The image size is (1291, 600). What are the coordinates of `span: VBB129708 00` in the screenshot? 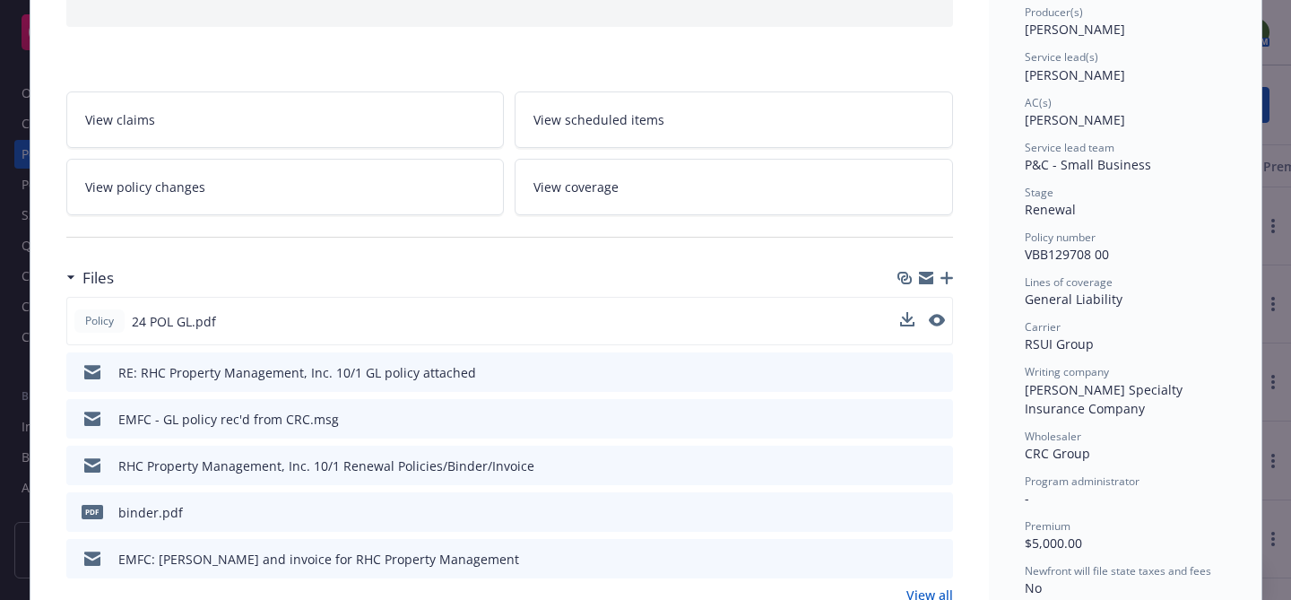 It's located at (1067, 254).